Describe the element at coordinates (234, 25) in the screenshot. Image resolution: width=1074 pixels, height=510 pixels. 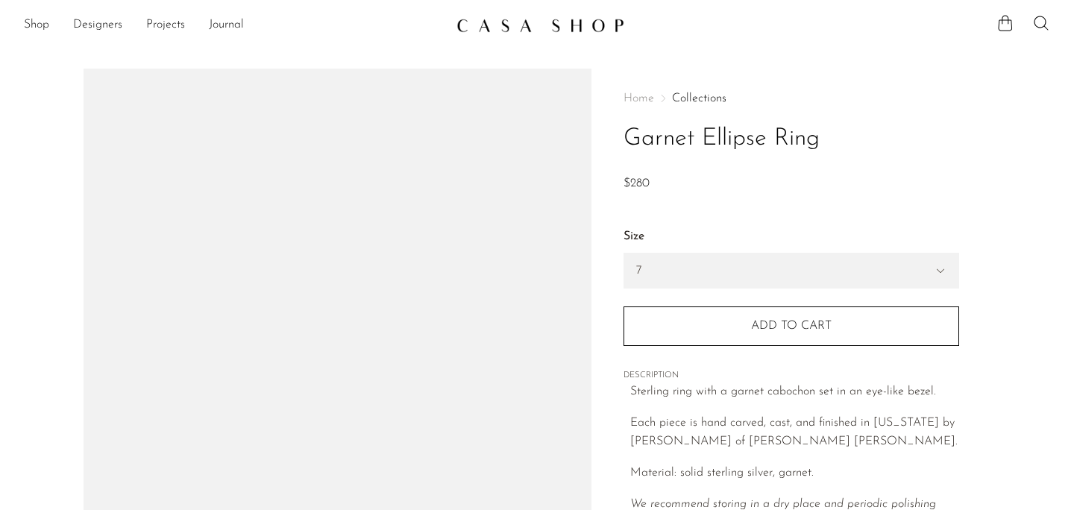
I see `nav: Desktop navigation` at that location.